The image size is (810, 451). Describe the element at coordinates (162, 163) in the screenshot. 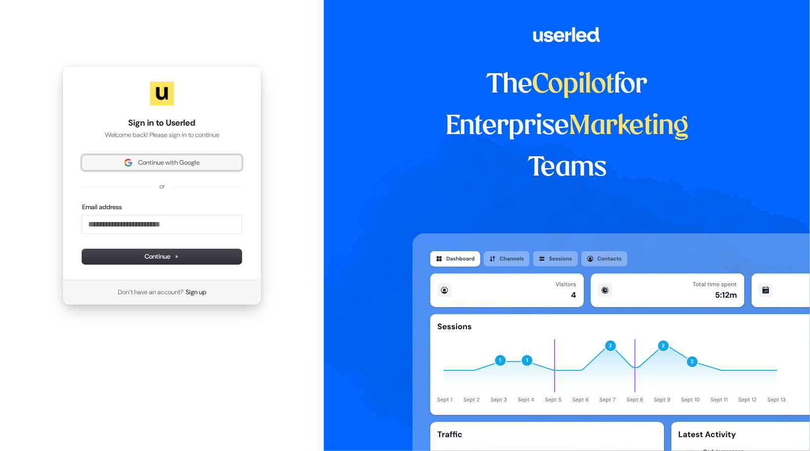

I see `button: Sign in with GoogleContinue with Google` at that location.